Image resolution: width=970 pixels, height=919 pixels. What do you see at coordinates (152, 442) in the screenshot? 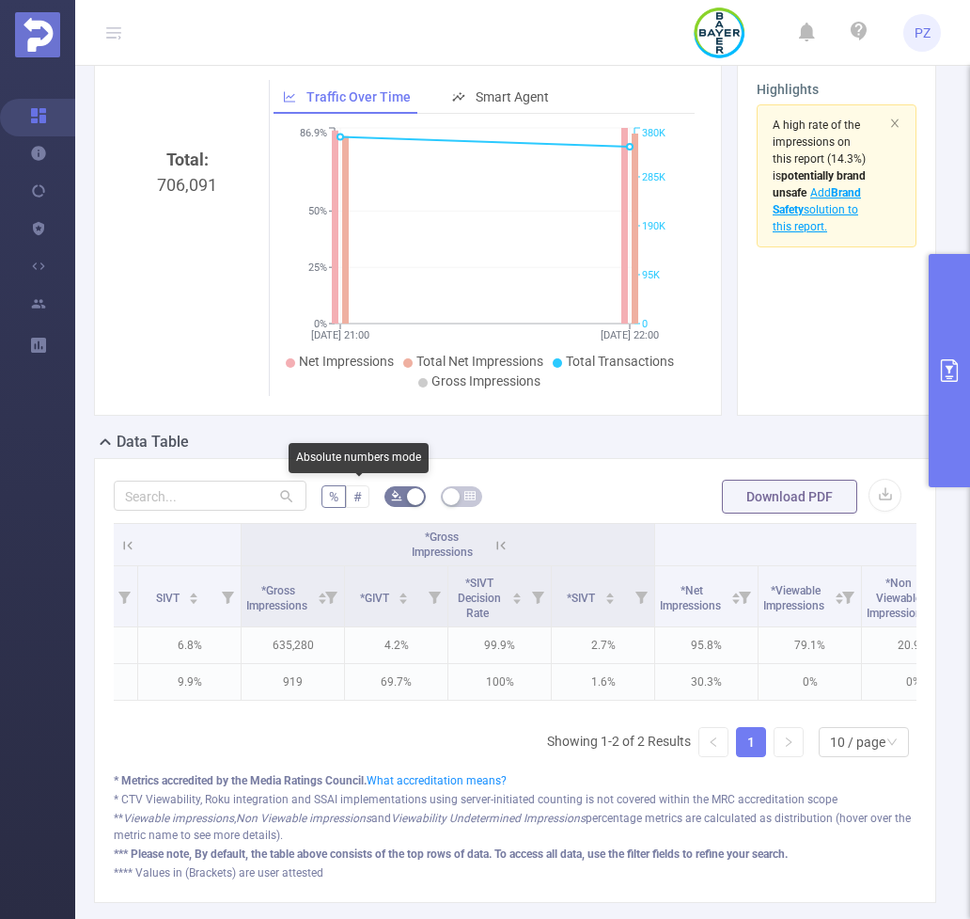
I see `h2: Data Table` at bounding box center [152, 442].